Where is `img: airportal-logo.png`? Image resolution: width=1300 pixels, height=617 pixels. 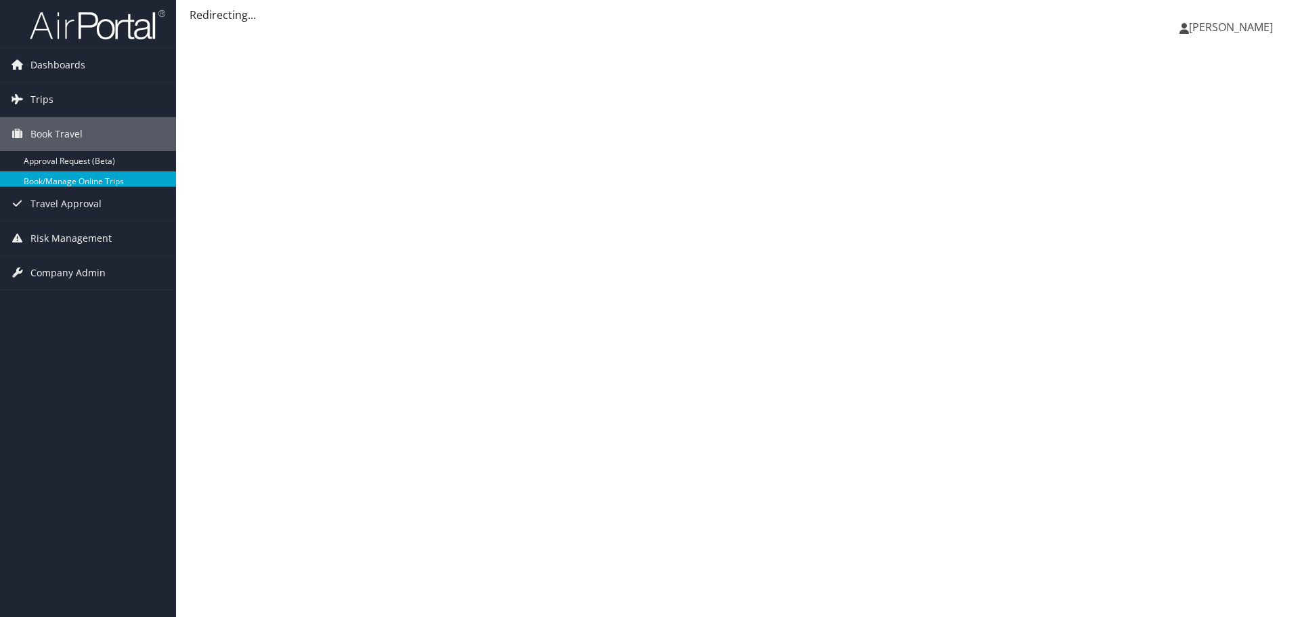 img: airportal-logo.png is located at coordinates (97, 24).